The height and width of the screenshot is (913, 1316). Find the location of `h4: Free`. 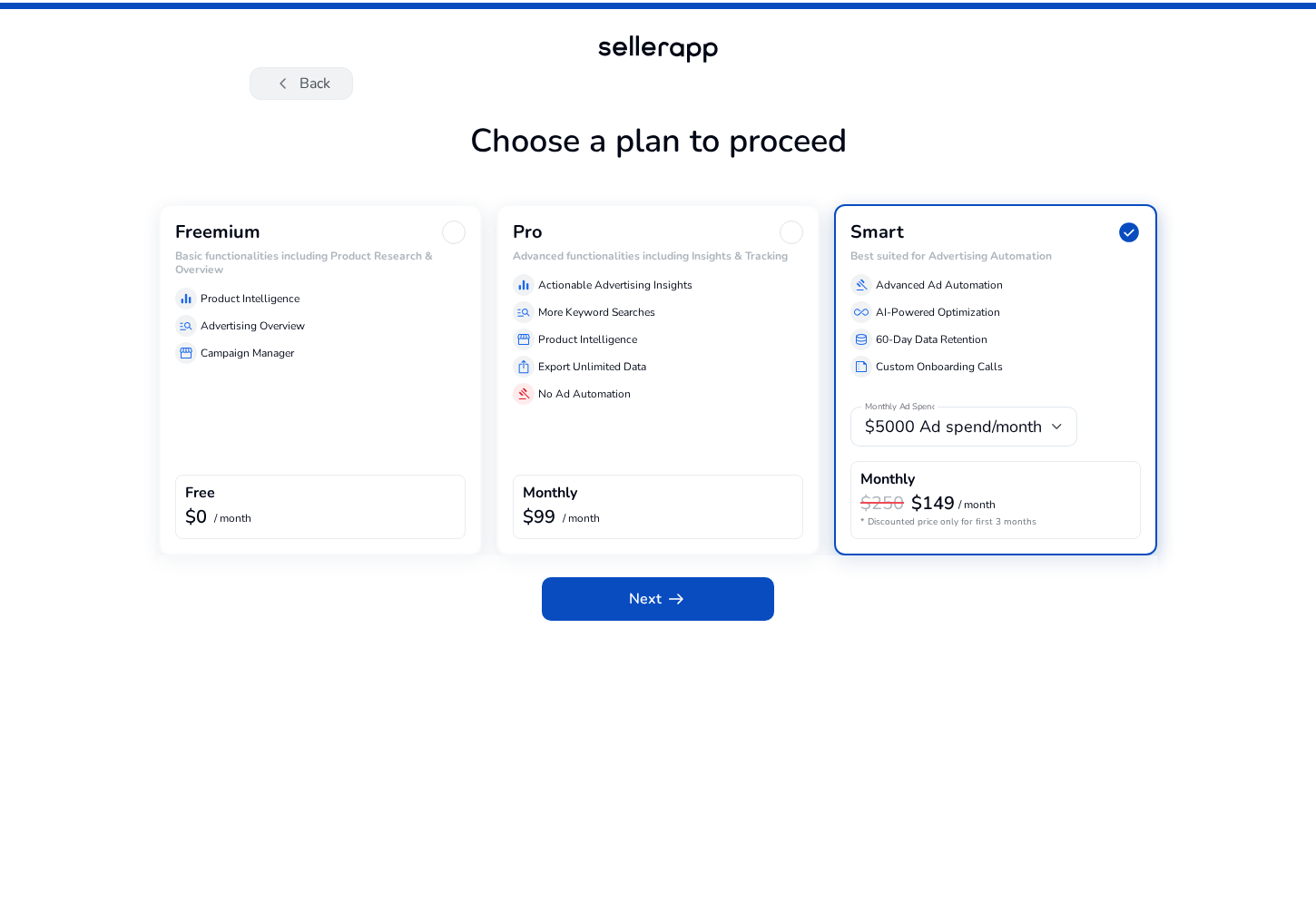

h4: Free is located at coordinates (200, 493).